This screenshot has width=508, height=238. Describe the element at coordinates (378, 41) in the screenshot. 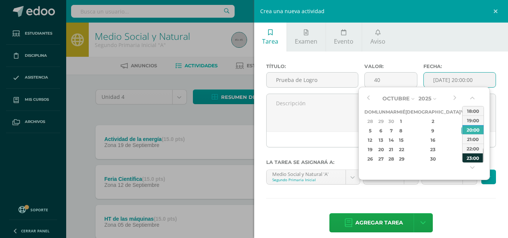

I see `span: Aviso` at that location.